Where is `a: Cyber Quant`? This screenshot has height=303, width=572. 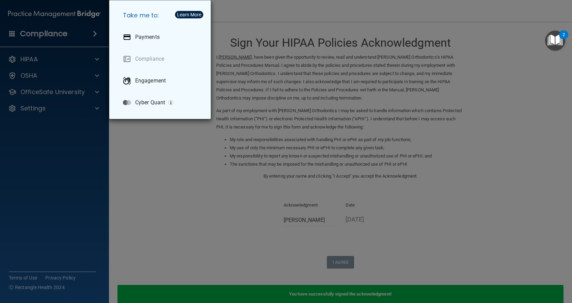 a: Cyber Quant is located at coordinates (162, 103).